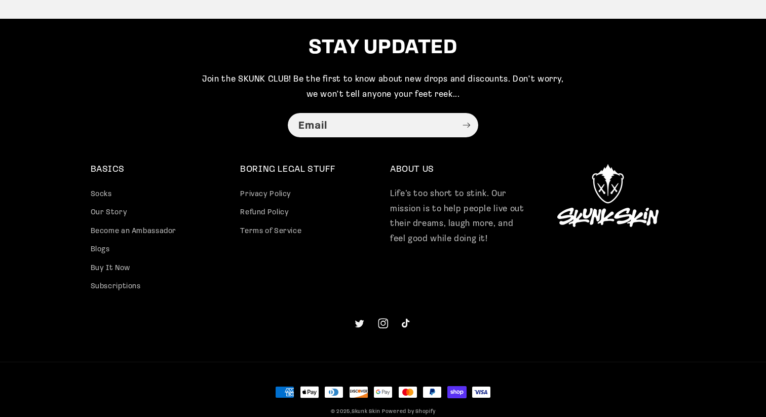  Describe the element at coordinates (383, 48) in the screenshot. I see `h2: STAY UPDATED` at that location.